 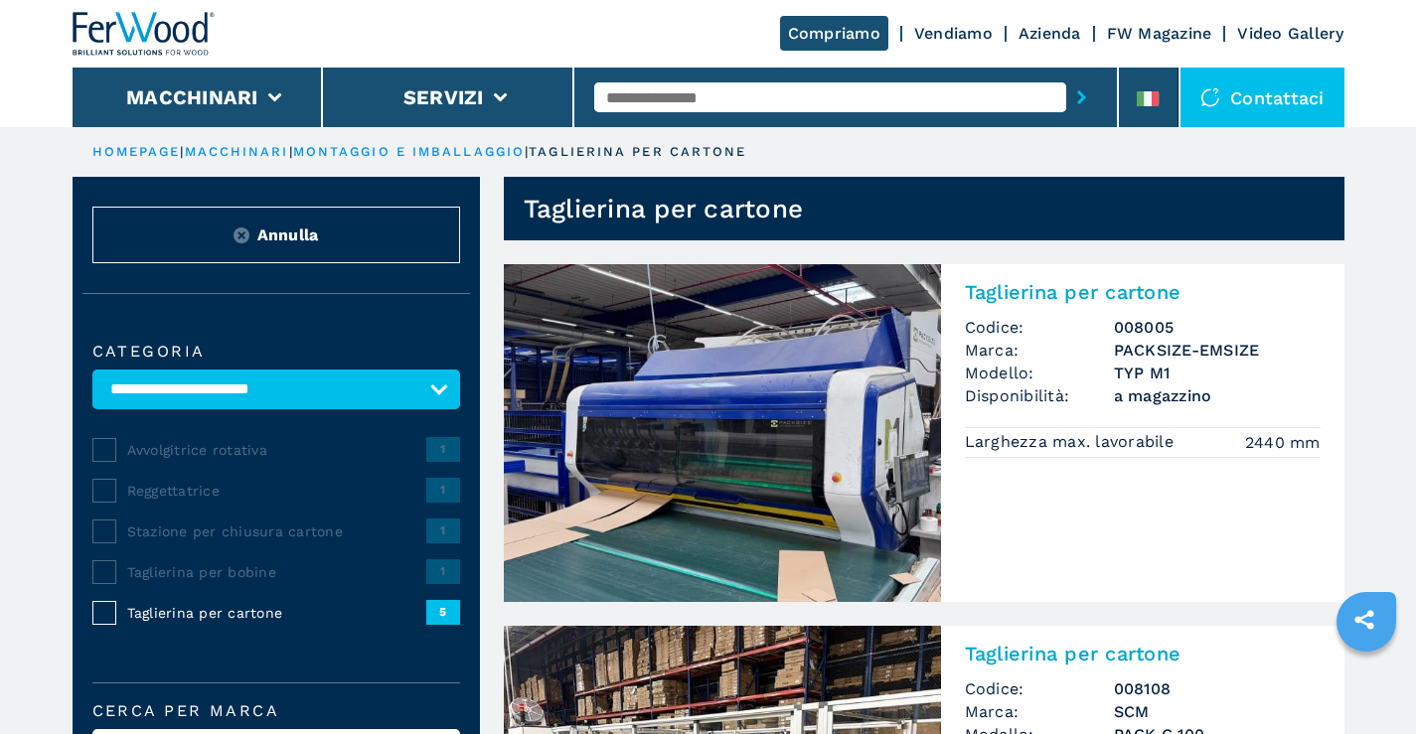 What do you see at coordinates (834, 33) in the screenshot?
I see `a: Compriamo` at bounding box center [834, 33].